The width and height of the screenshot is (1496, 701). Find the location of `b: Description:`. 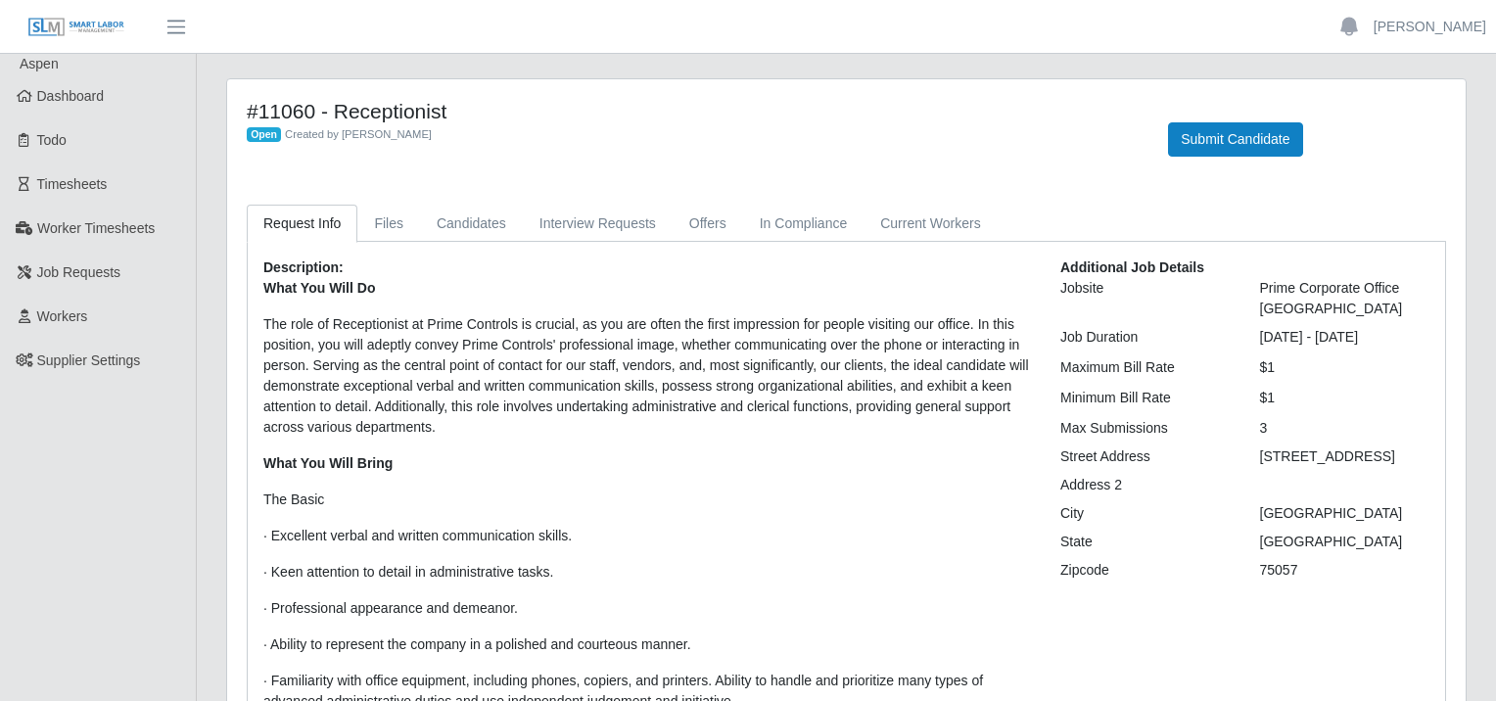

b: Description: is located at coordinates (303, 267).